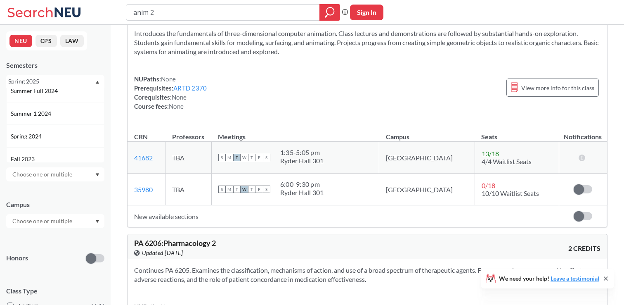 This screenshot has width=624, height=305. Describe the element at coordinates (366, 12) in the screenshot. I see `button: Sign In` at that location.